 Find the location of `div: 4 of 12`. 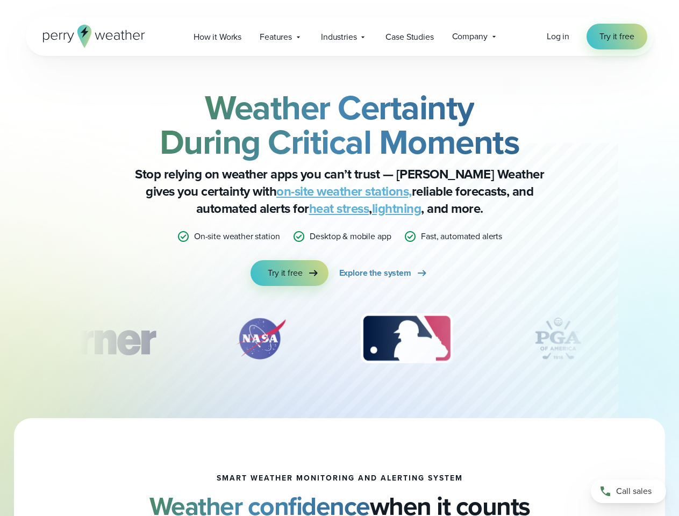

div: 4 of 12 is located at coordinates (558, 339).